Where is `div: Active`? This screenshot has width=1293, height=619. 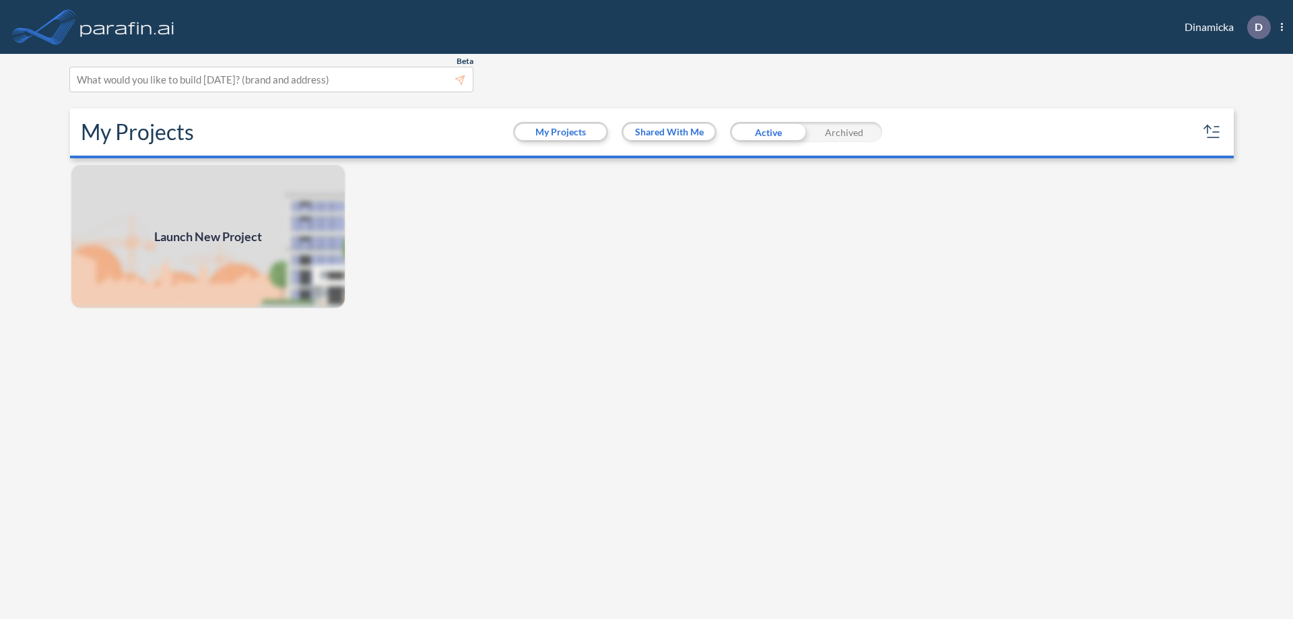
div: Active is located at coordinates (768, 132).